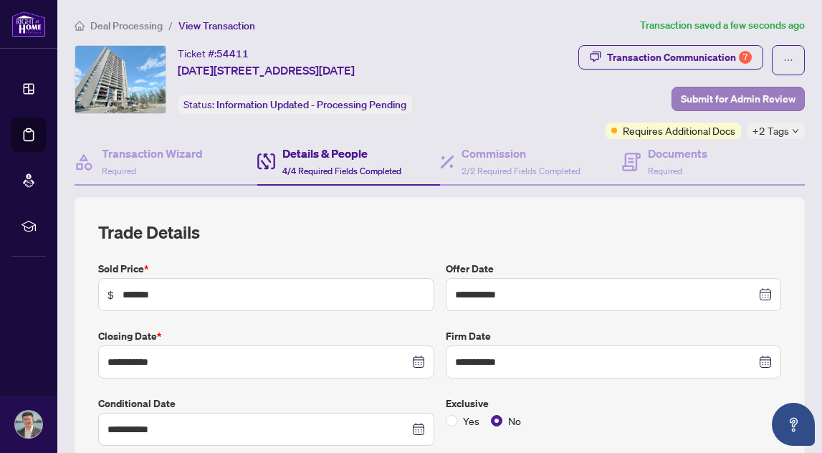  Describe the element at coordinates (311, 105) in the screenshot. I see `span: Information Updated - Processing Pending` at that location.